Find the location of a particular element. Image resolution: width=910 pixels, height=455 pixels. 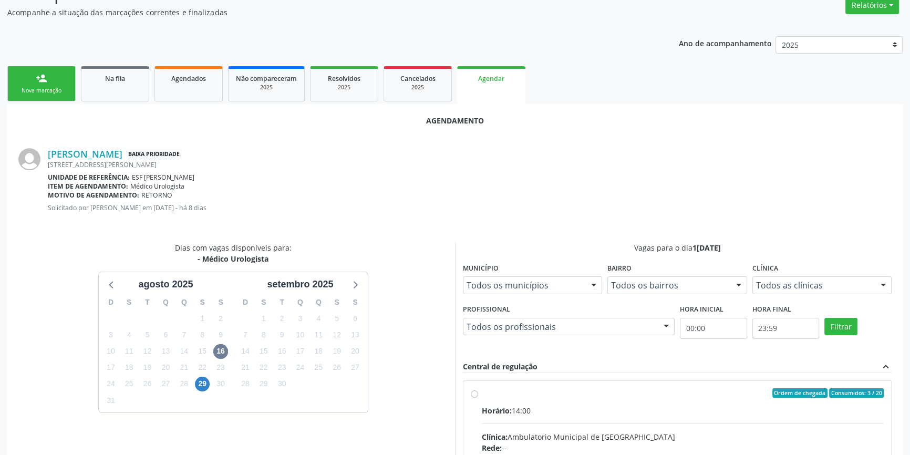

span: terça-feira, 2 de setembro de 2025 is located at coordinates (282, 318).